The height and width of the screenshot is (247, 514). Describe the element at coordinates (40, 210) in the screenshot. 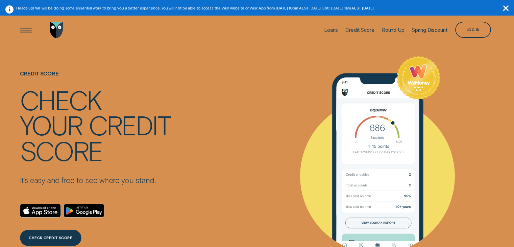

I see `a: Download on the App Store` at that location.